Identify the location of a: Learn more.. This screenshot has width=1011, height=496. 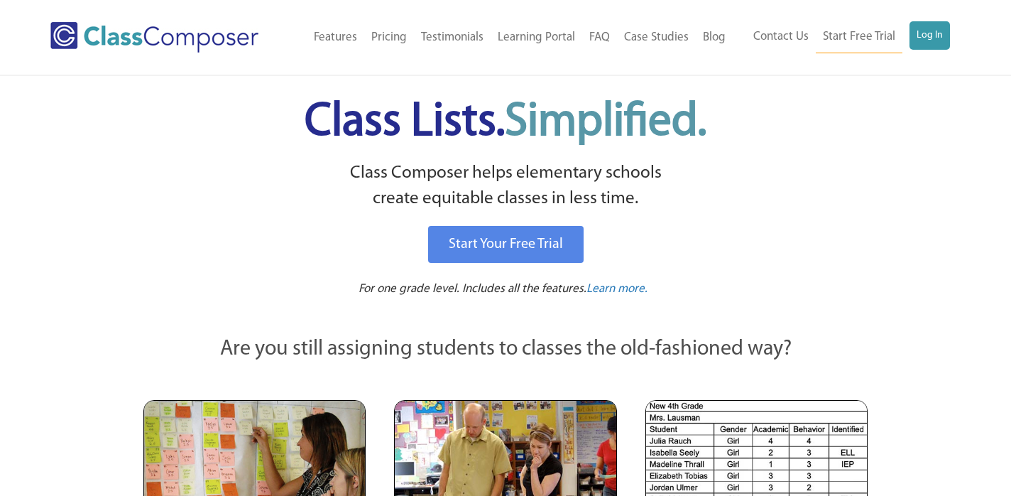
(617, 289).